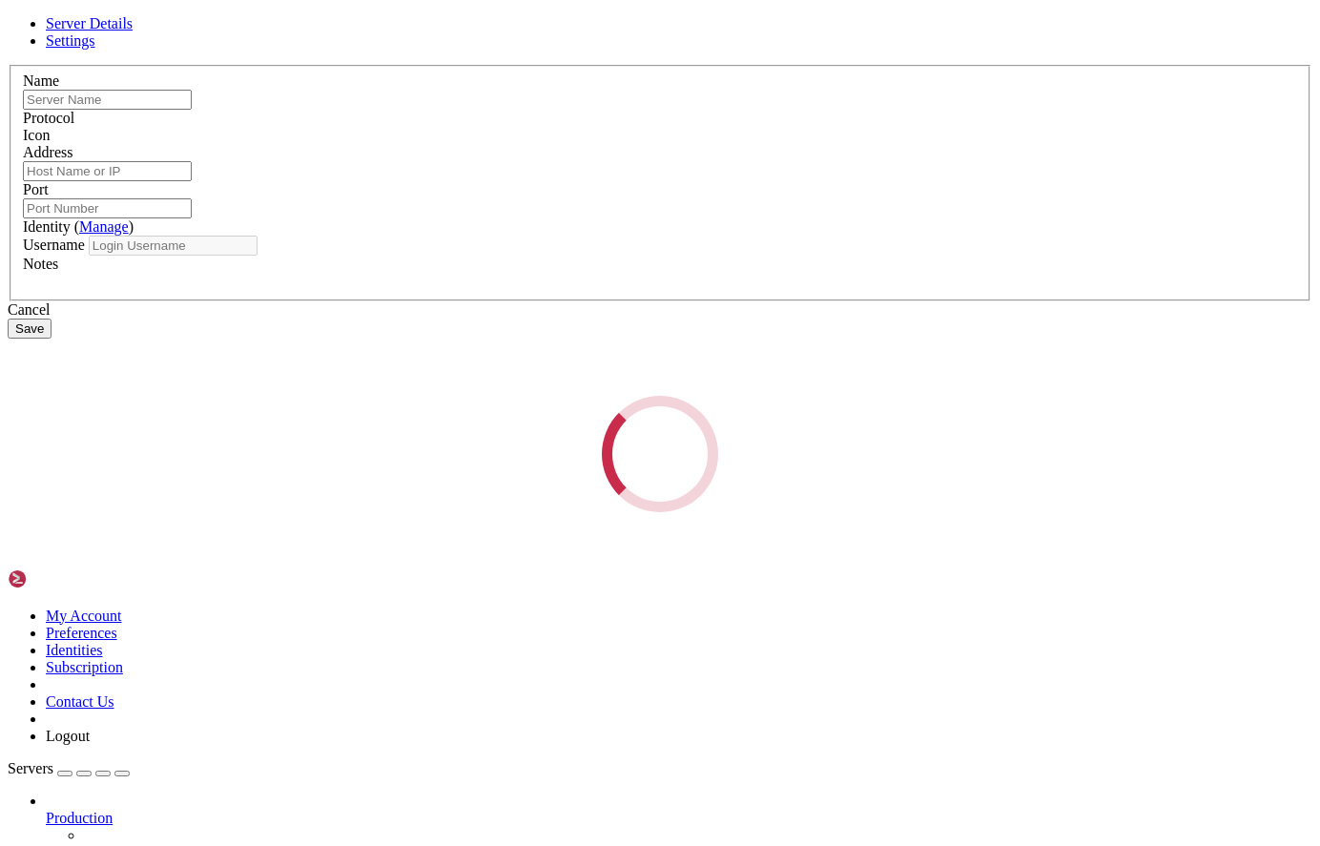 The image size is (1320, 846). What do you see at coordinates (660, 310) in the screenshot?
I see `div: Cancel` at bounding box center [660, 310].